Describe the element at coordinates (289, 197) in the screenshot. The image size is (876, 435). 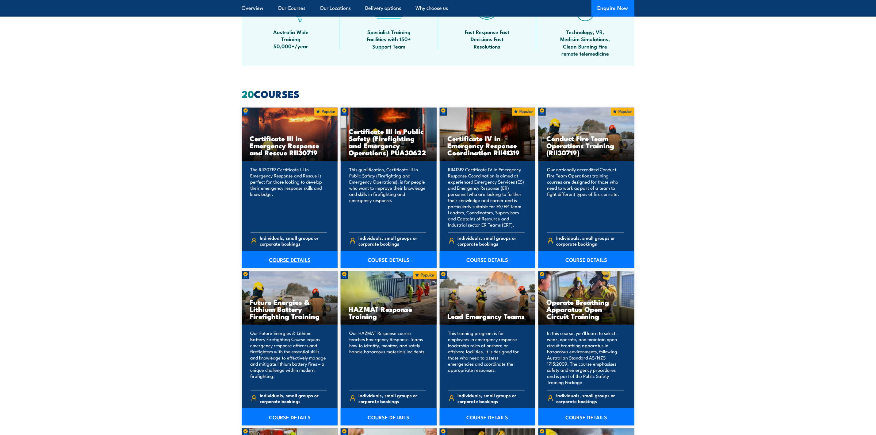
I see `p: The RII30719 Certificate III in Emergency Response and Rescue is perfect for those looking to dev...` at that location.